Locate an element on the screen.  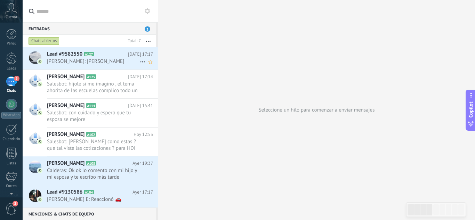
div: WhatsApp is located at coordinates (11, 115).